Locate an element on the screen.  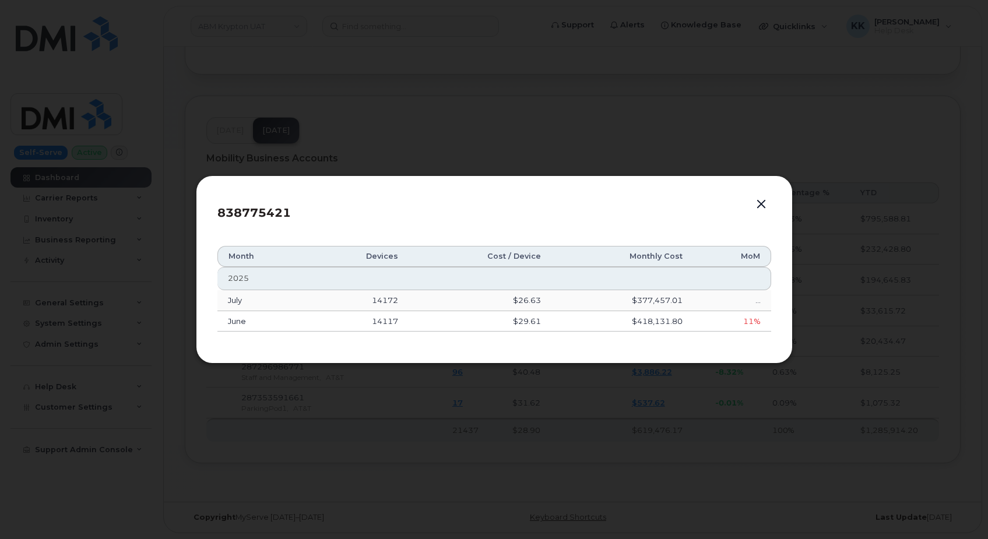
td: $418,131.80 is located at coordinates (622, 322).